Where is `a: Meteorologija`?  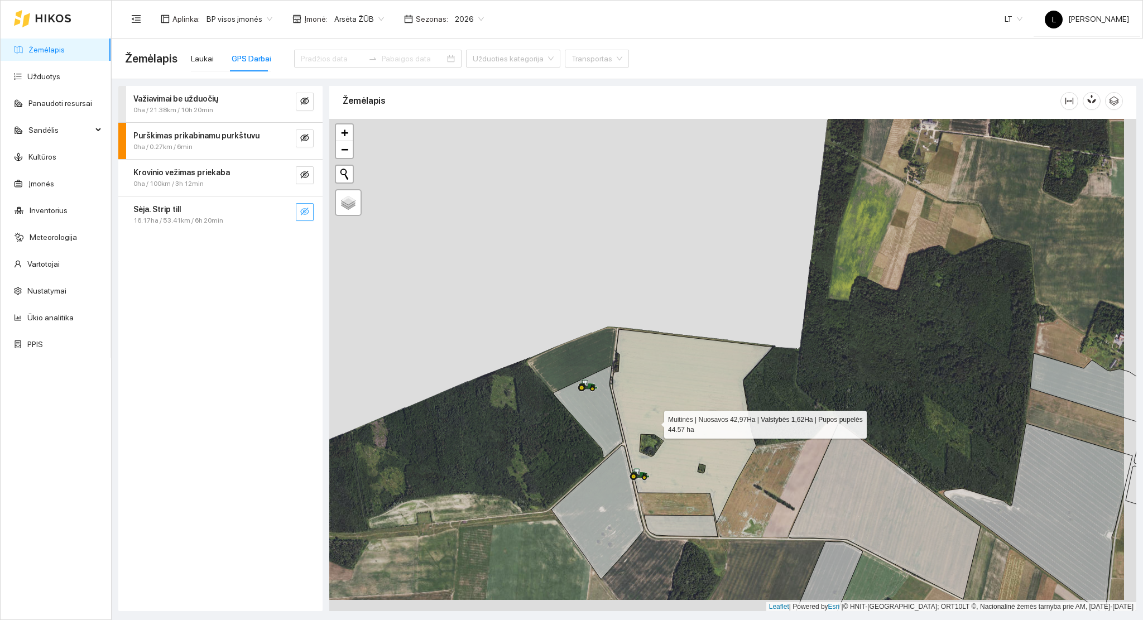 a: Meteorologija is located at coordinates (53, 237).